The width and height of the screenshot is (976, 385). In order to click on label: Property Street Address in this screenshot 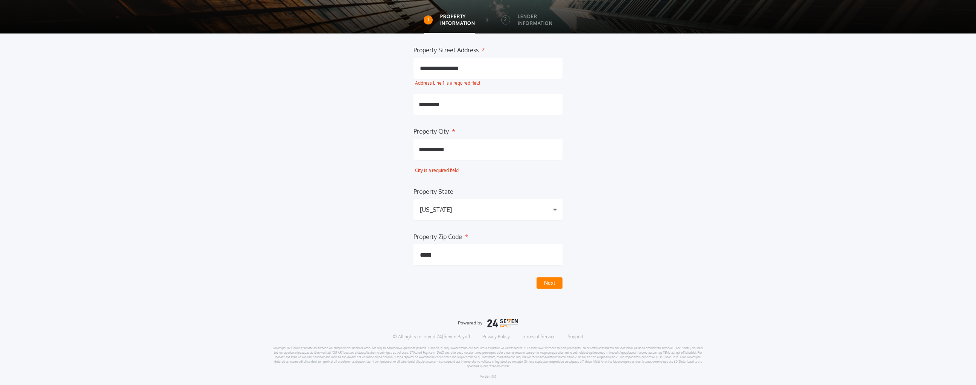, I will do `click(446, 49)`.